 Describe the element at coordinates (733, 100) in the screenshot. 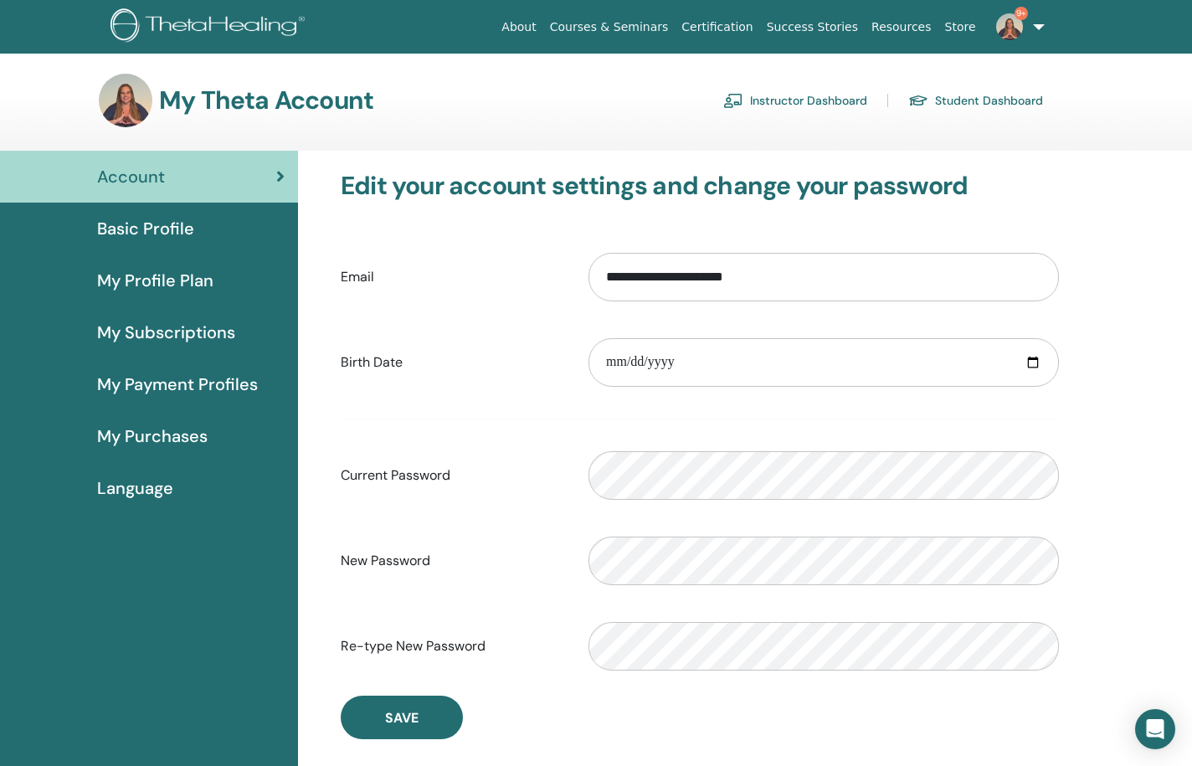

I see `img: chalkboard-teacher.svg` at that location.